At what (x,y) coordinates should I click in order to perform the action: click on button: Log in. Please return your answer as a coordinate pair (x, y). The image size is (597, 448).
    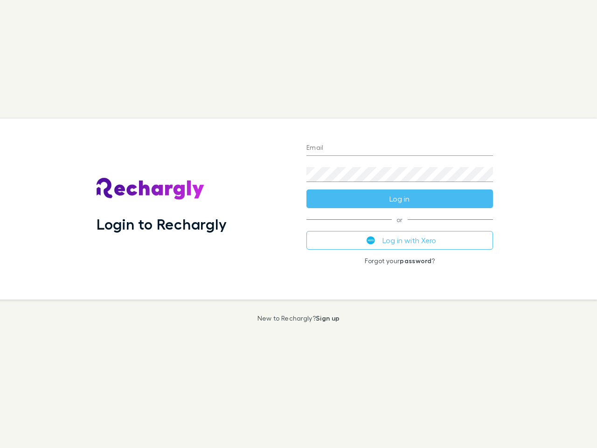
    Looking at the image, I should click on (400, 199).